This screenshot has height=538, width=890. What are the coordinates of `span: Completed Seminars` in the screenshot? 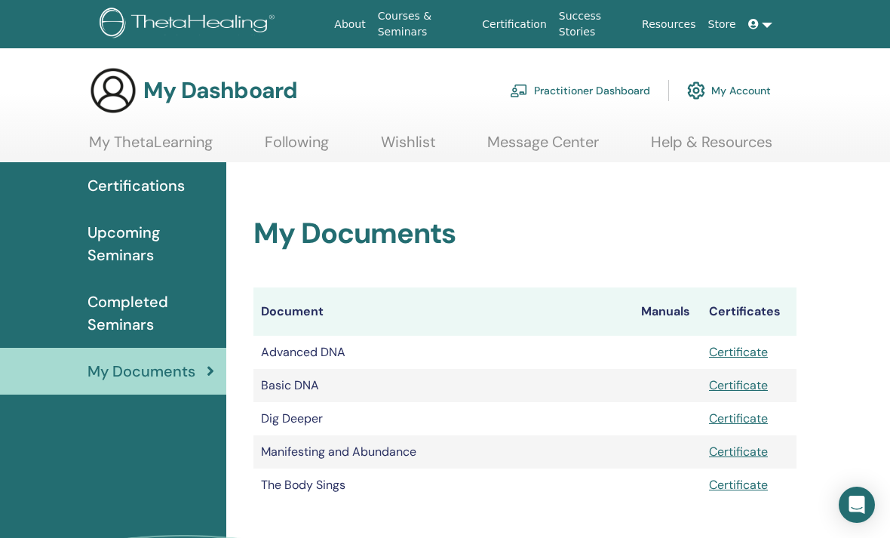 It's located at (151, 313).